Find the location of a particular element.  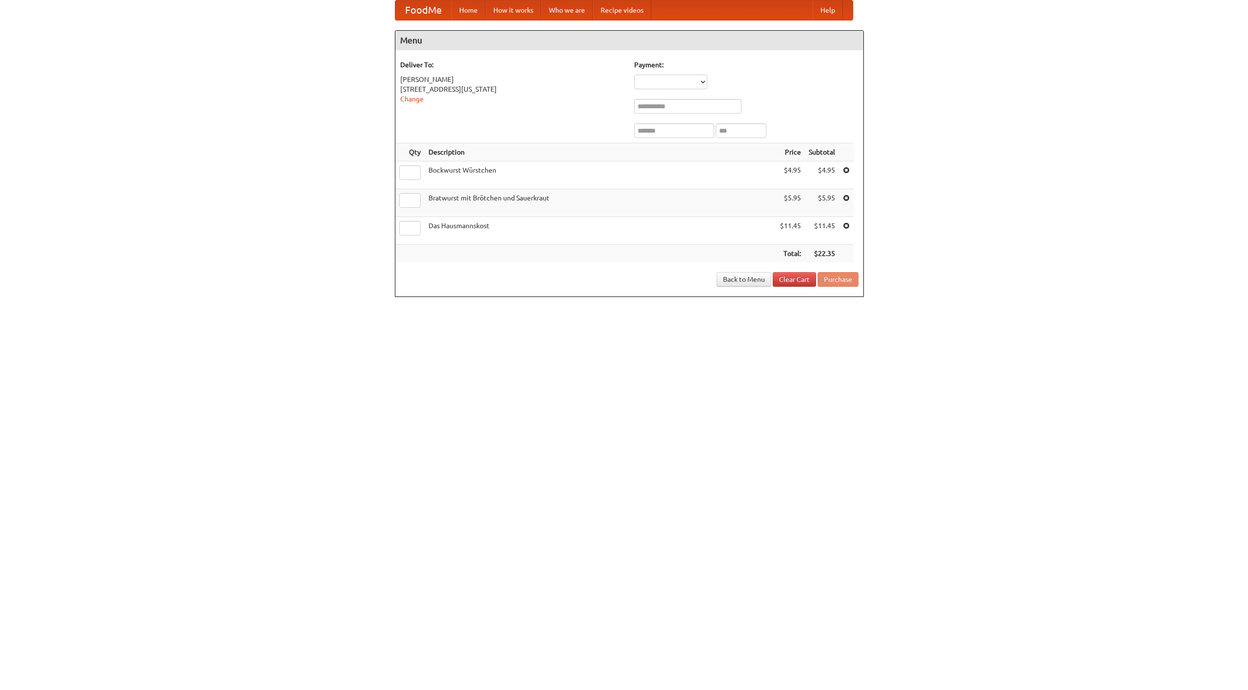

a: Change is located at coordinates (412, 99).